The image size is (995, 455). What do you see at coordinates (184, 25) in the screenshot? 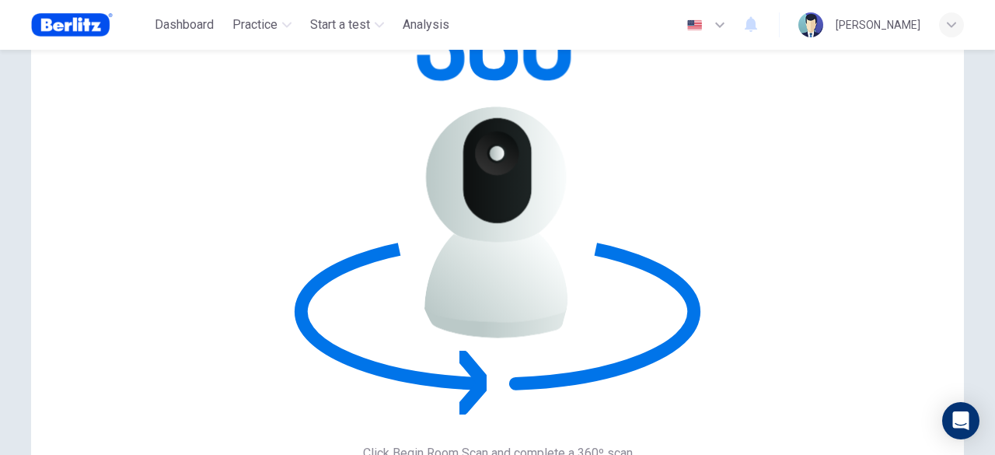
I see `button: Dashboard` at bounding box center [184, 25].